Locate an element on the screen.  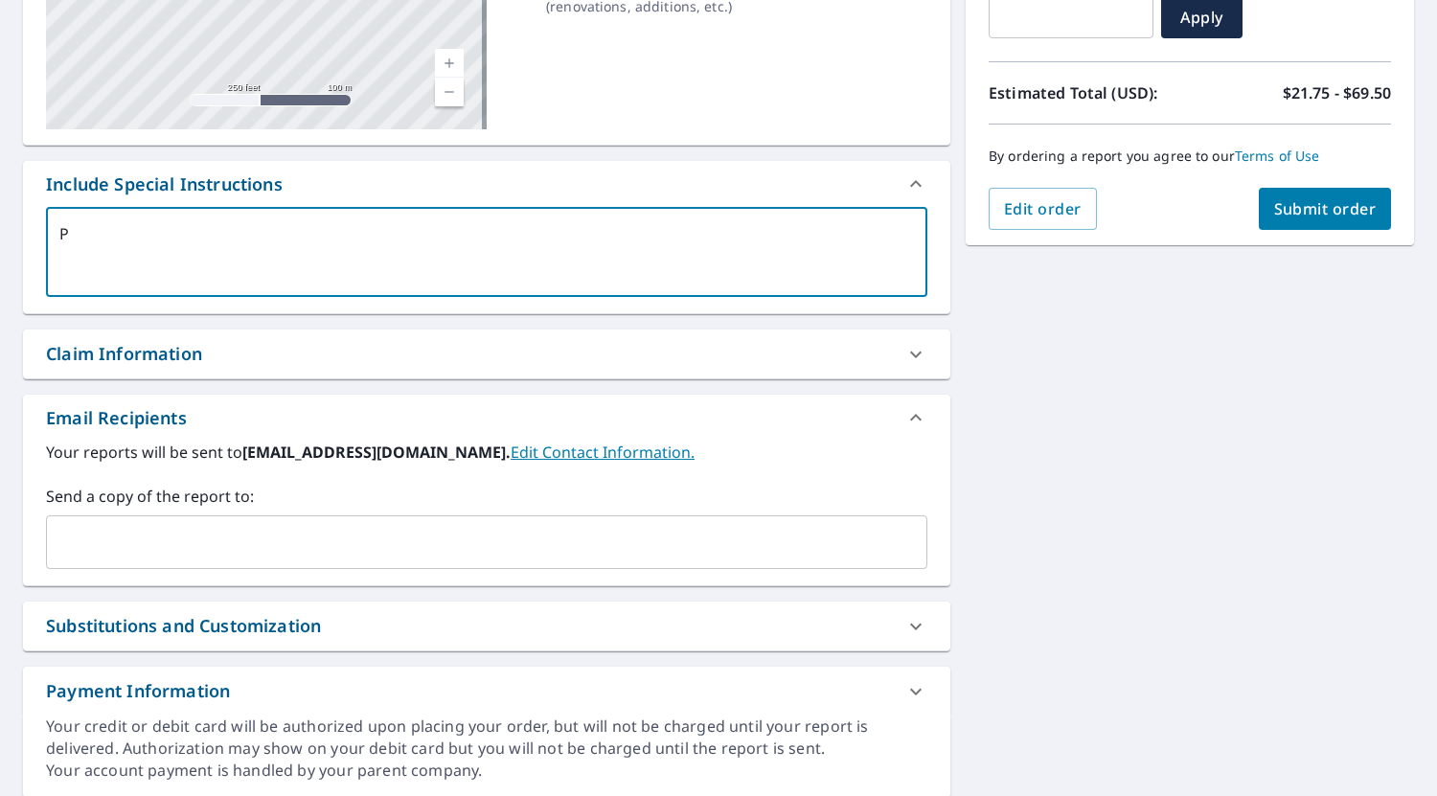
span: Edit order is located at coordinates (1043, 209).